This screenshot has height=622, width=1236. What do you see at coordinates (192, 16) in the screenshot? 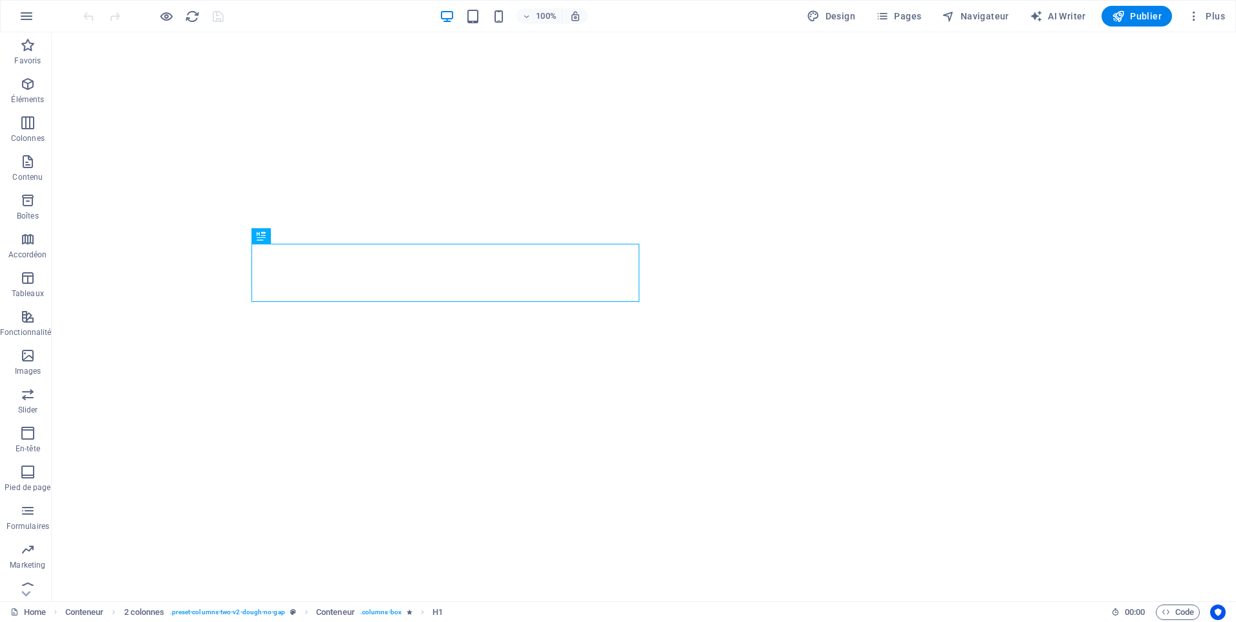
I see `button: reload` at bounding box center [192, 16].